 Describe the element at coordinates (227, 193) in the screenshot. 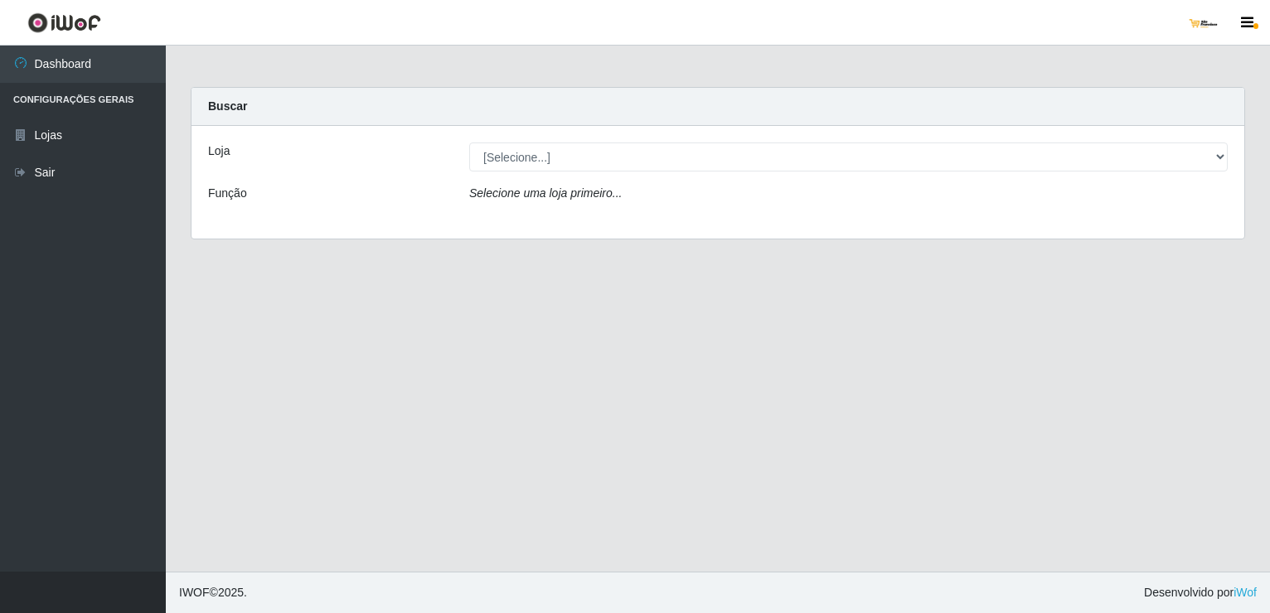

I see `label: Função` at that location.